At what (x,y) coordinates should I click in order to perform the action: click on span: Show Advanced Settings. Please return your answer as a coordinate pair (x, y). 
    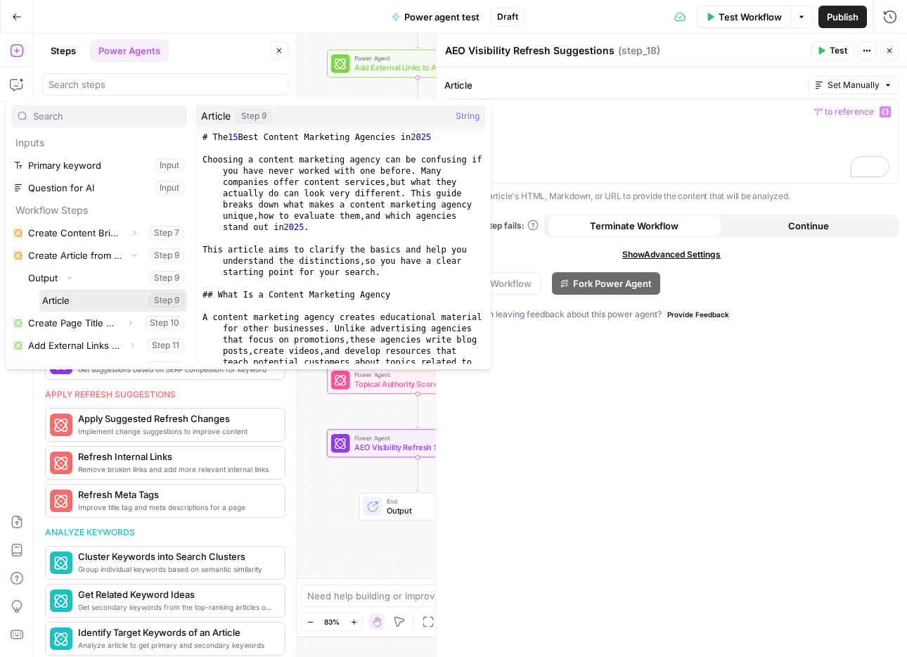
    Looking at the image, I should click on (672, 255).